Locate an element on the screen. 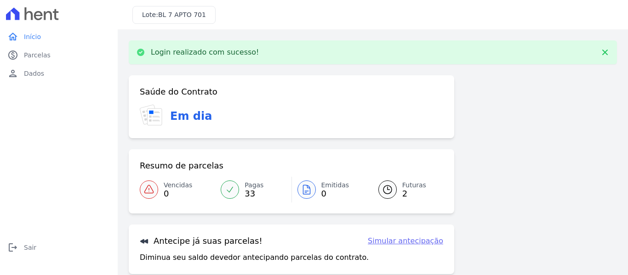 The height and width of the screenshot is (275, 628). span: Futuras is located at coordinates (414, 185).